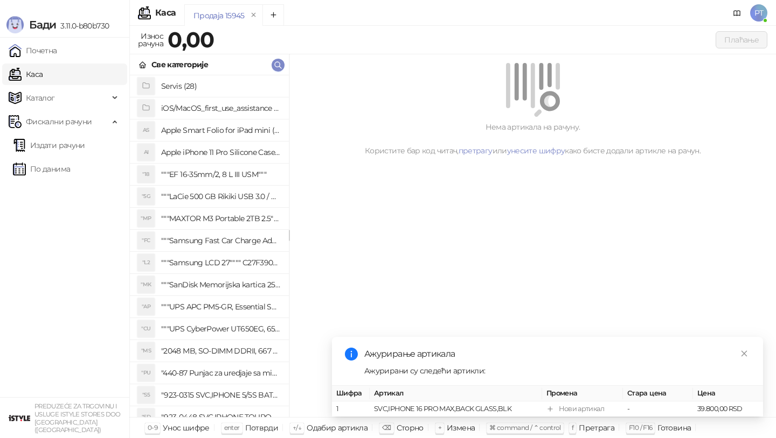 The height and width of the screenshot is (438, 776). What do you see at coordinates (351, 409) in the screenshot?
I see `td: 1` at bounding box center [351, 409].